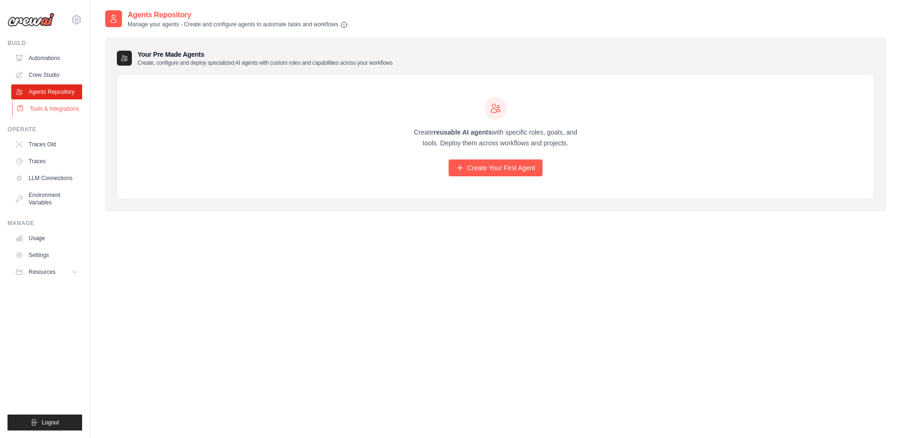 This screenshot has width=901, height=438. Describe the element at coordinates (31, 20) in the screenshot. I see `img: Logo` at that location.